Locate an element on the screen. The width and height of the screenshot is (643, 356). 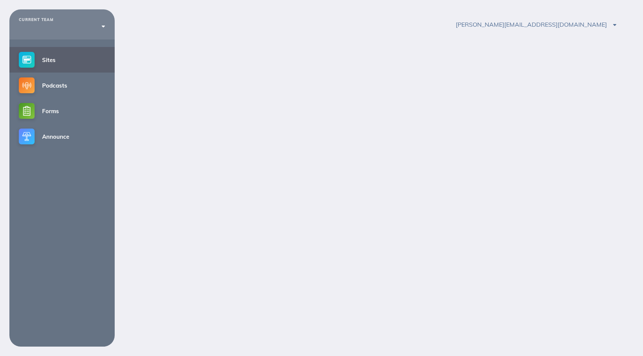
a: Podcasts is located at coordinates (62, 85).